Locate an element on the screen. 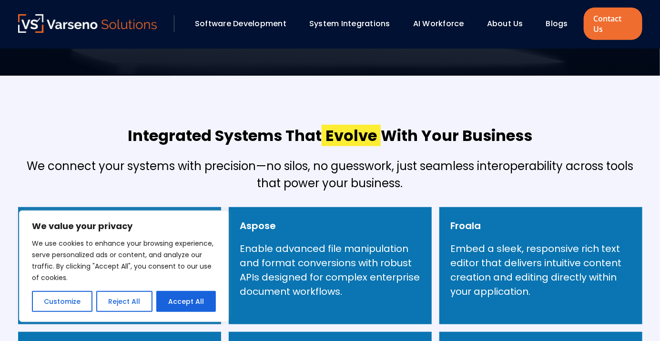  a: AI Workforce is located at coordinates (438, 23).